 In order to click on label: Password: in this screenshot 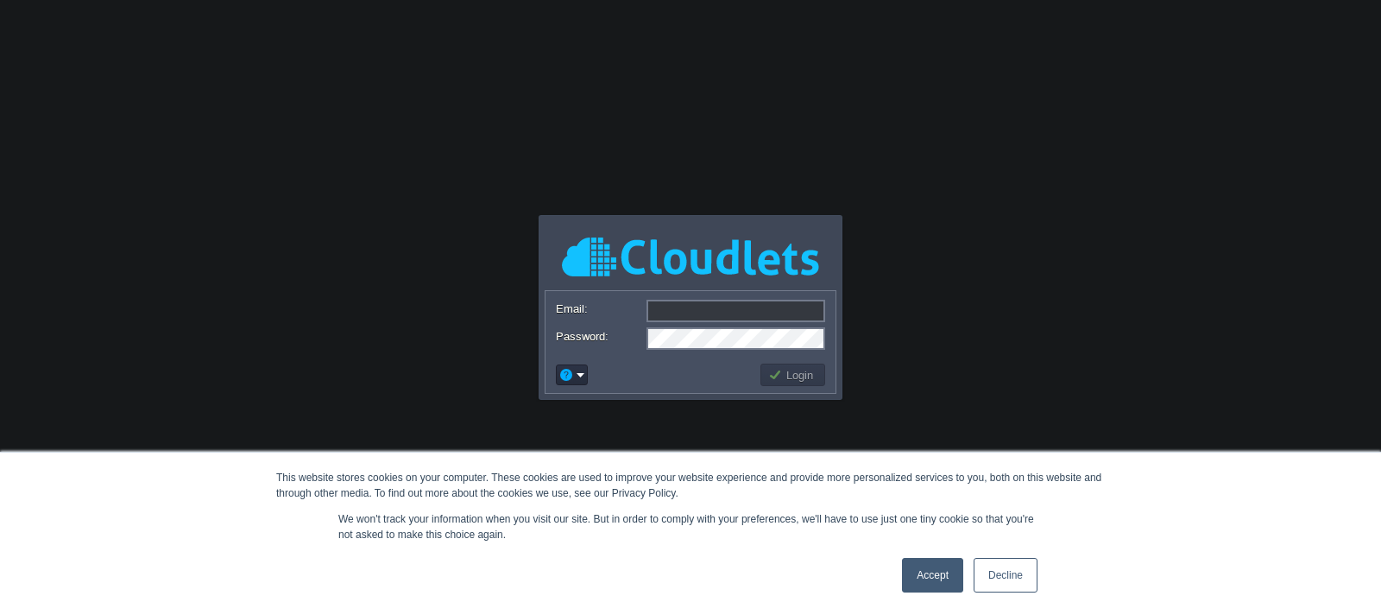, I will do `click(600, 336)`.